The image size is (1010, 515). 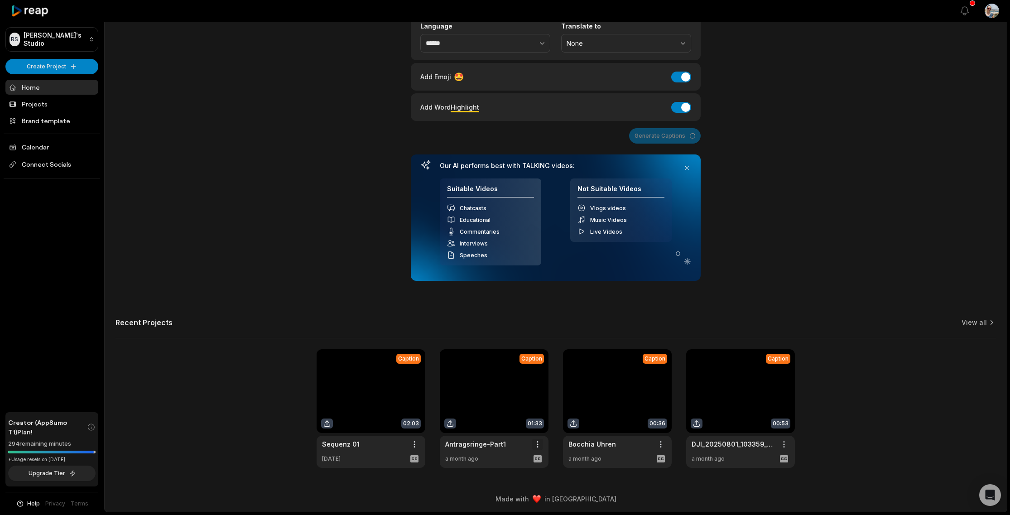 What do you see at coordinates (450, 107) in the screenshot?
I see `div: Add Word` at bounding box center [450, 107].